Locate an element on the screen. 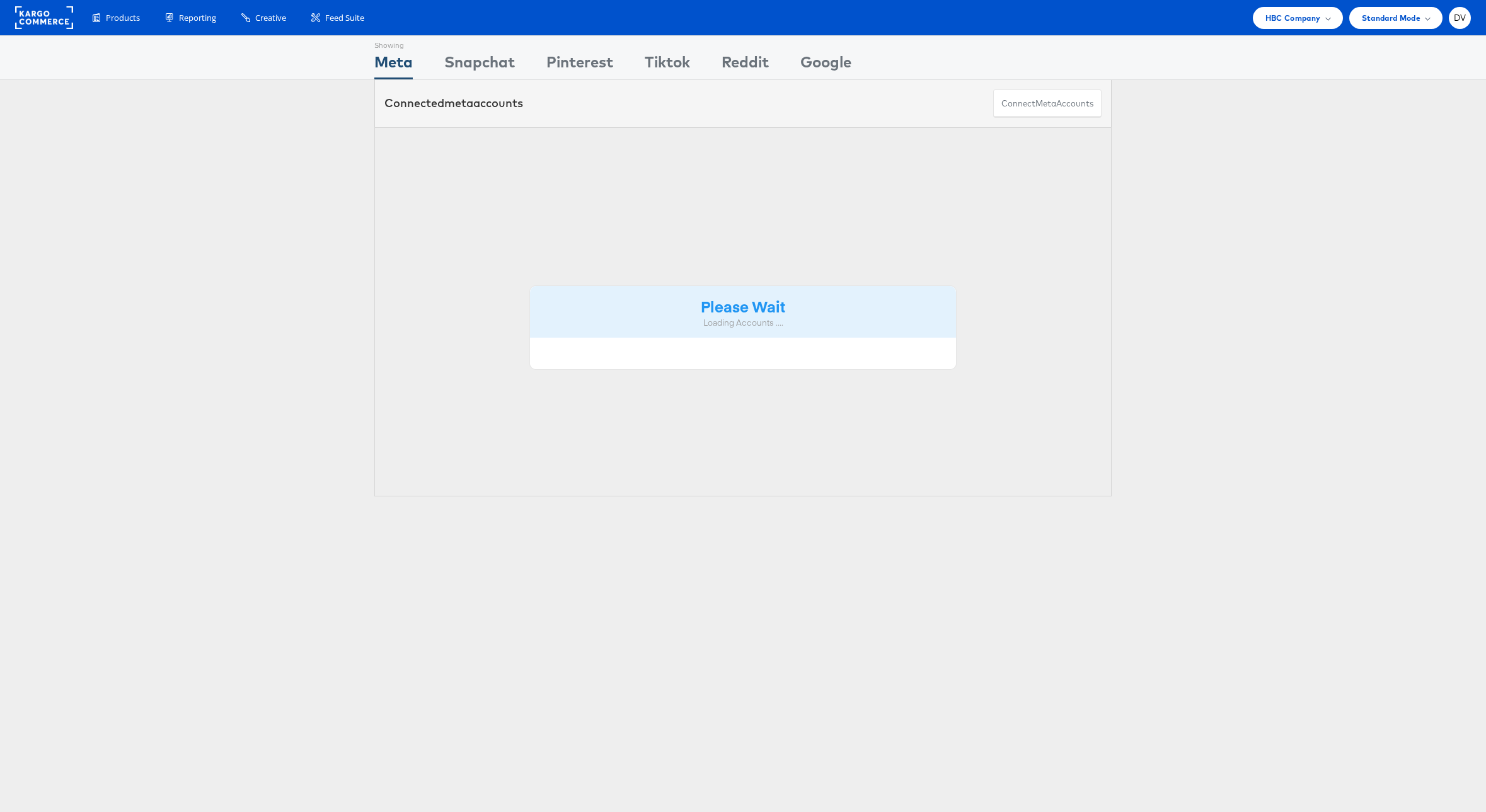 This screenshot has height=812, width=1486. div: Reddit is located at coordinates (744, 65).